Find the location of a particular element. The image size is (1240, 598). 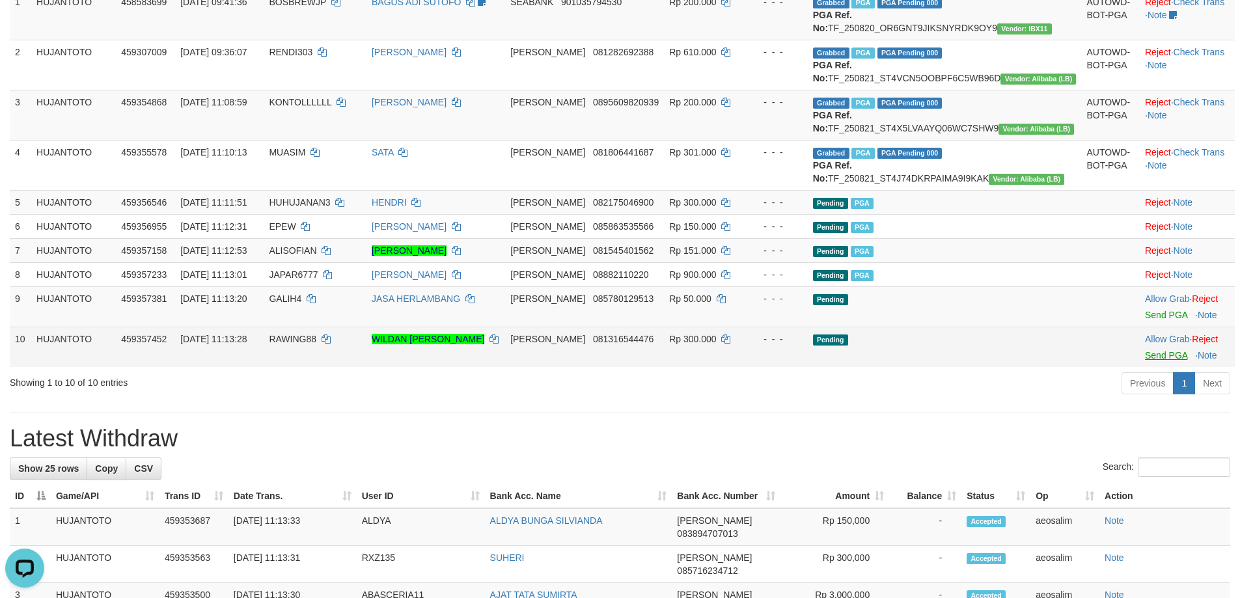

th: Balance: activate to sort column ascending is located at coordinates (925, 496).